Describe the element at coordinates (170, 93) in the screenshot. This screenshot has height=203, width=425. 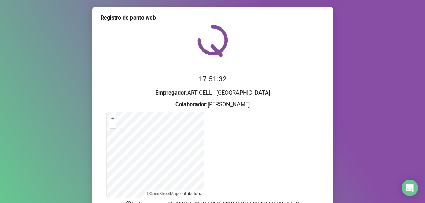
I see `strong: Empregador` at that location.